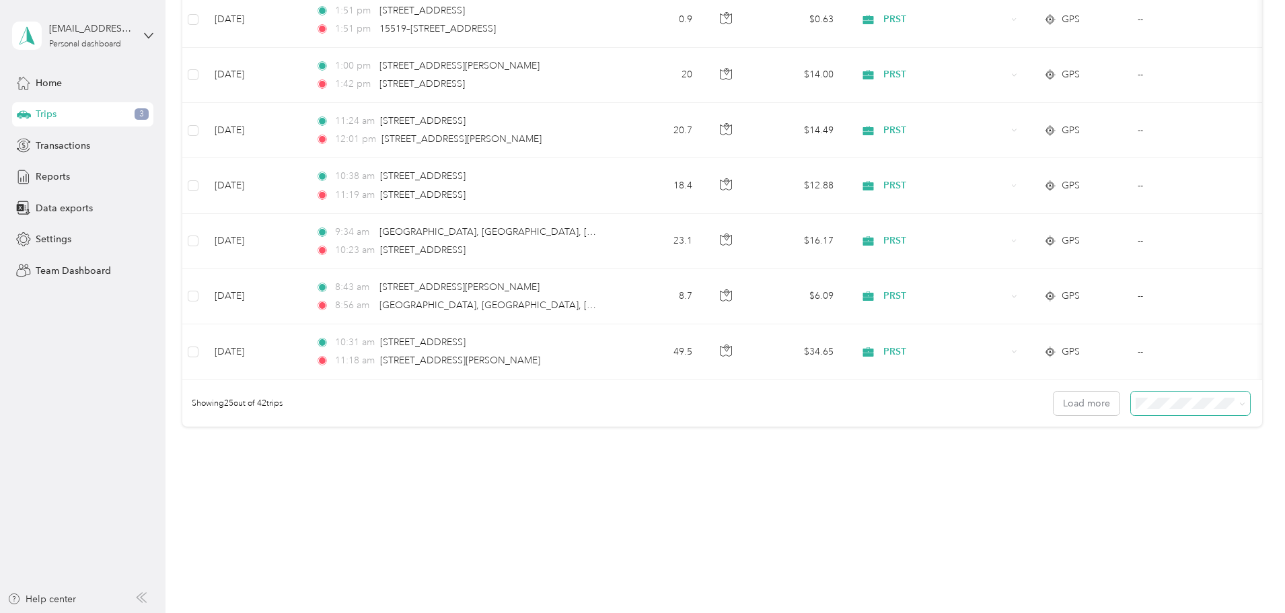  I want to click on td: 20, so click(658, 75).